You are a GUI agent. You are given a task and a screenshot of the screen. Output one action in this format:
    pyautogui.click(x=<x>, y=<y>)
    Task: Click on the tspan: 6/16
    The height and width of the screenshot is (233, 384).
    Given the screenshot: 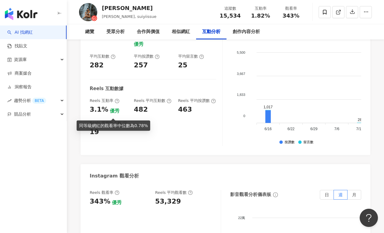 What is the action you would take?
    pyautogui.click(x=268, y=129)
    